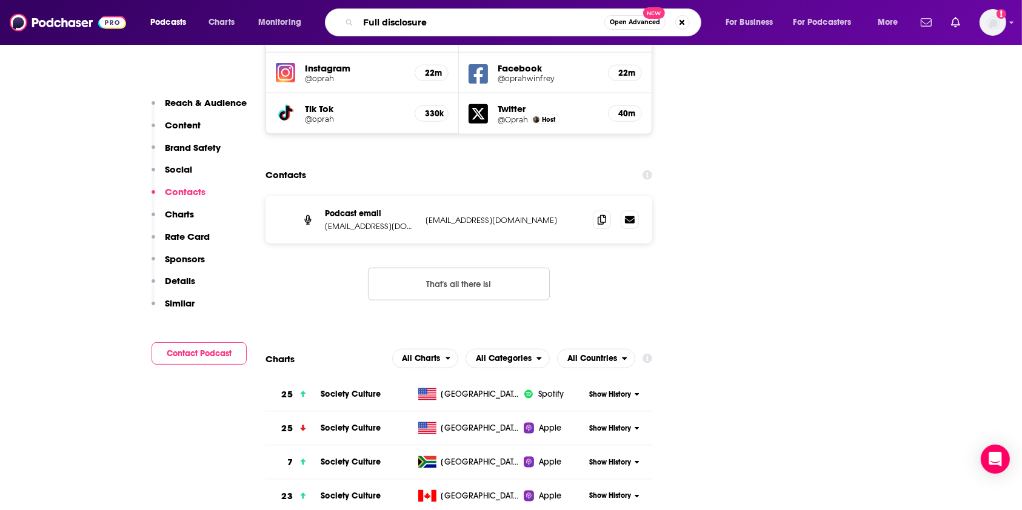  What do you see at coordinates (185, 259) in the screenshot?
I see `p: Sponsors` at bounding box center [185, 259].